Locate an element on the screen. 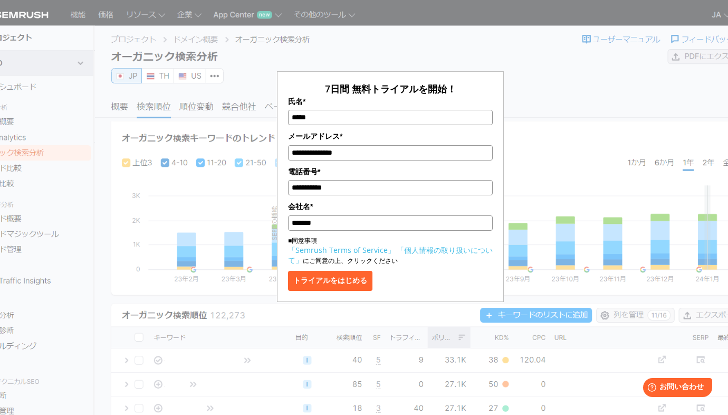 The width and height of the screenshot is (728, 415). a: 「Semrush Terms of Service」 is located at coordinates (341, 249).